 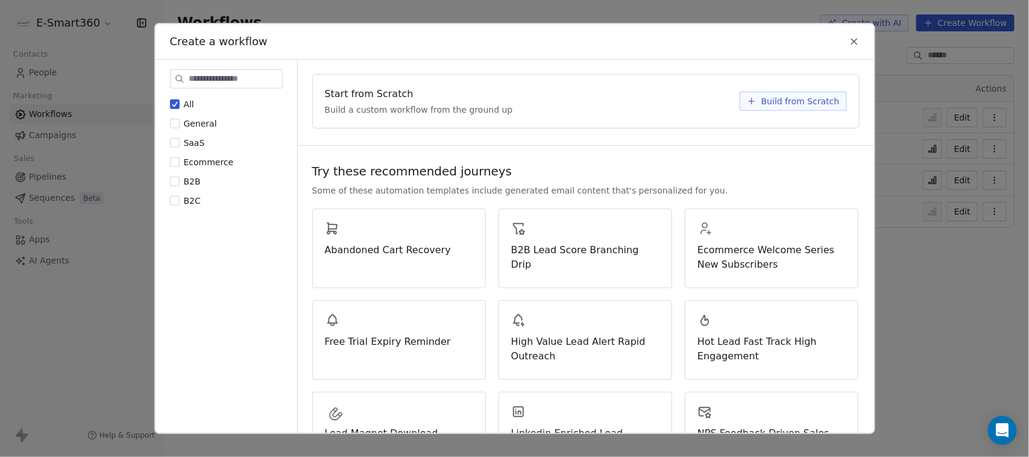 I want to click on span: Build a custom workflow from the ground up, so click(x=419, y=110).